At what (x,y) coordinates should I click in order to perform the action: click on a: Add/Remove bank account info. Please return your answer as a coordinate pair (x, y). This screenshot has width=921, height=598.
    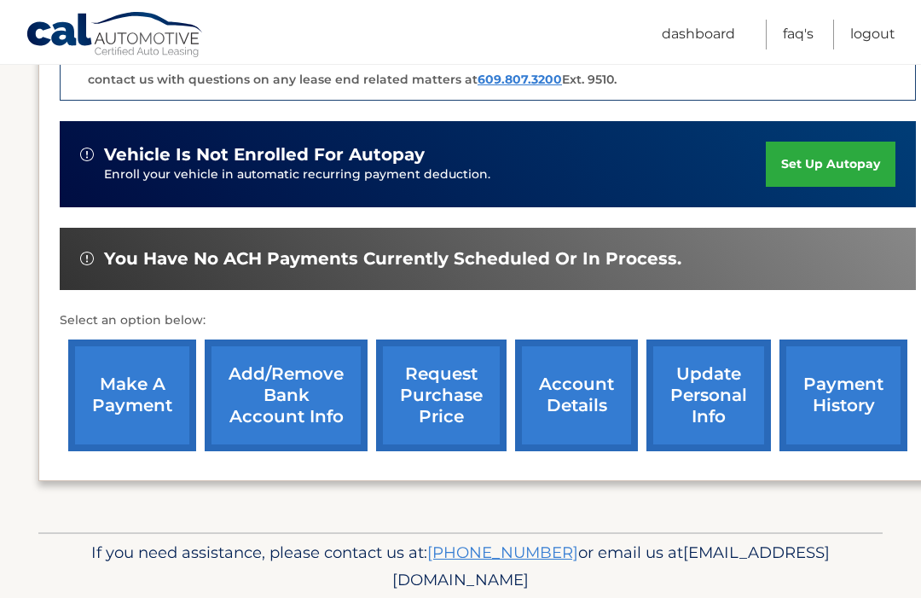
    Looking at the image, I should click on (286, 395).